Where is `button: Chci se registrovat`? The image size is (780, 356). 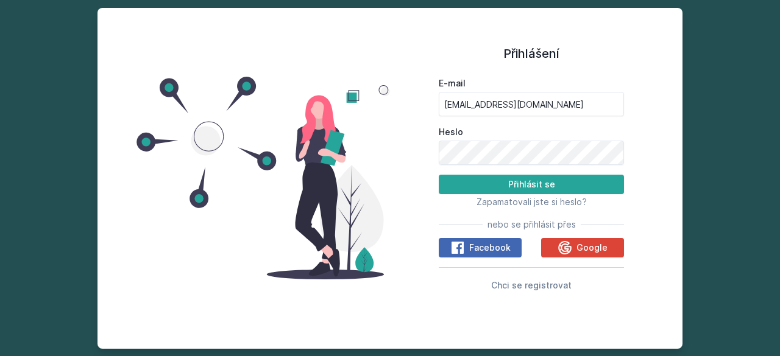 button: Chci se registrovat is located at coordinates (531, 285).